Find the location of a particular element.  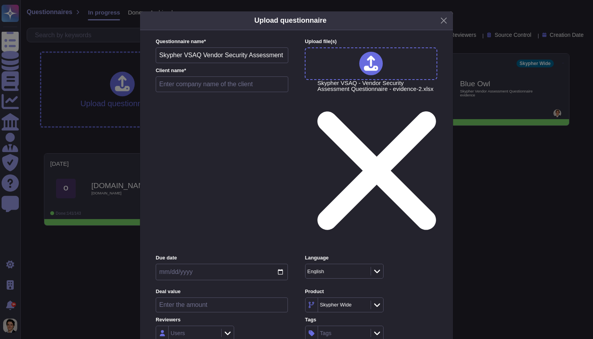

label: Due date is located at coordinates (222, 258).